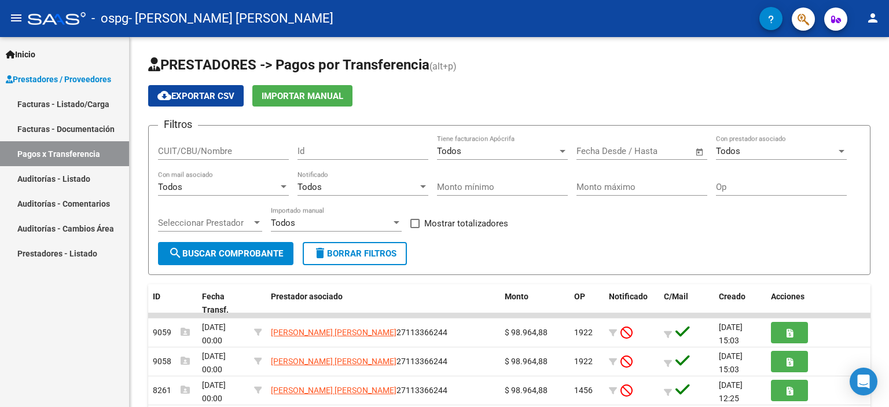  Describe the element at coordinates (171, 361) in the screenshot. I see `span: 9058` at that location.